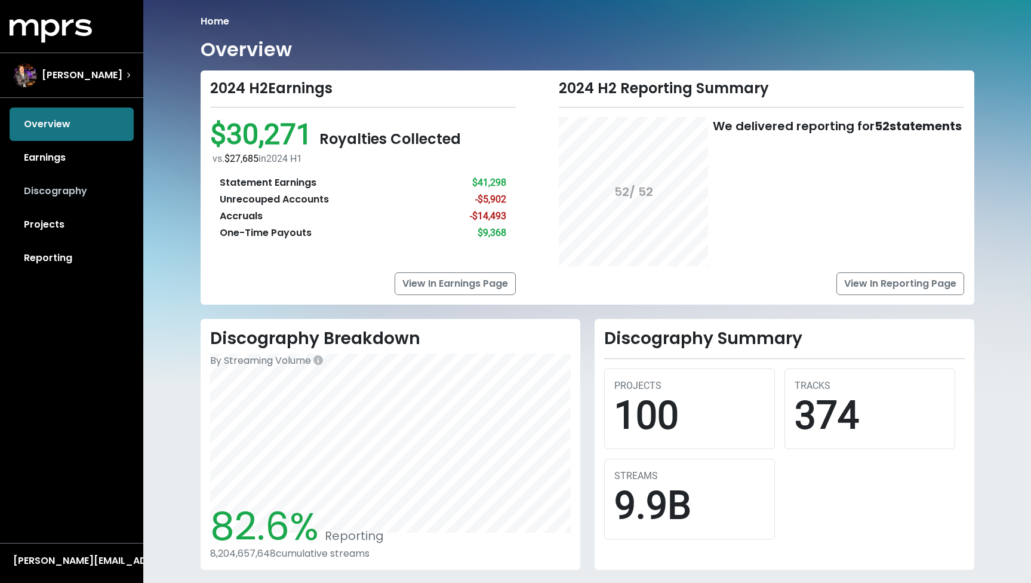 The width and height of the screenshot is (1031, 583). I want to click on span: $27,685, so click(241, 158).